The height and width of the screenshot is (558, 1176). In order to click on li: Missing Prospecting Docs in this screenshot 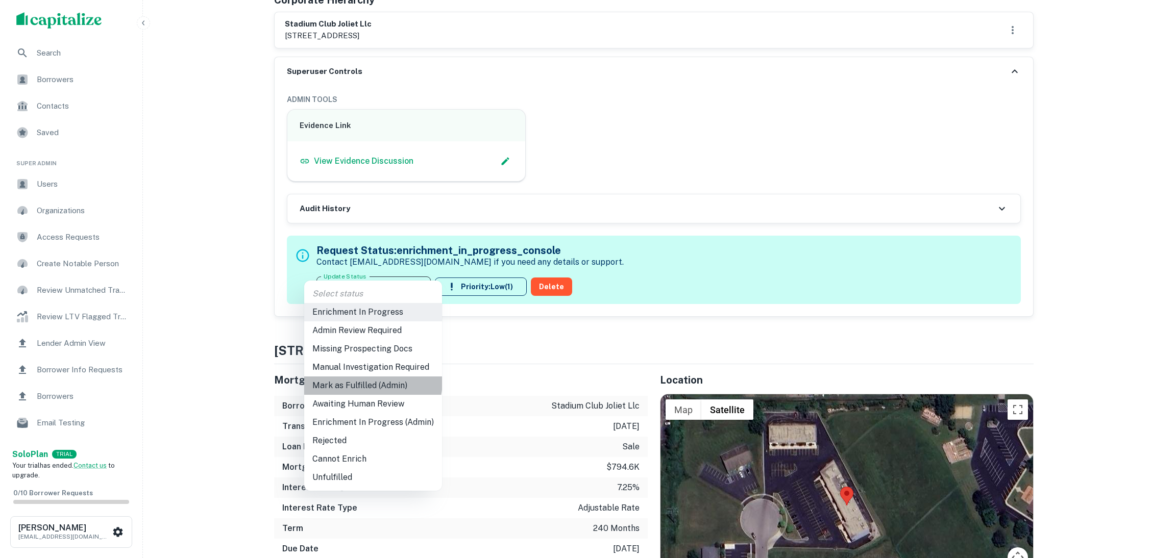, I will do `click(373, 349)`.